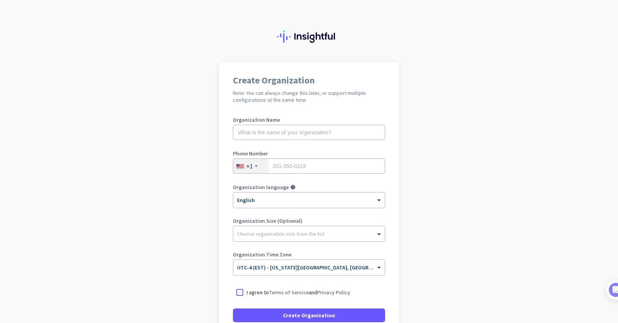 This screenshot has width=618, height=323. Describe the element at coordinates (309, 96) in the screenshot. I see `h2: Note: You can always change this later, or support multiple configurations at the same time` at that location.